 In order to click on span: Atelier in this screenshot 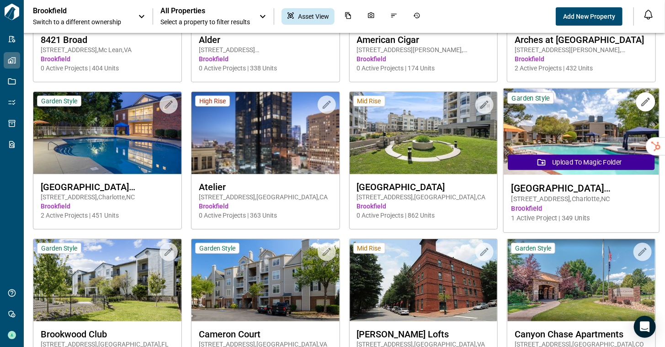, I will do `click(266, 187)`.